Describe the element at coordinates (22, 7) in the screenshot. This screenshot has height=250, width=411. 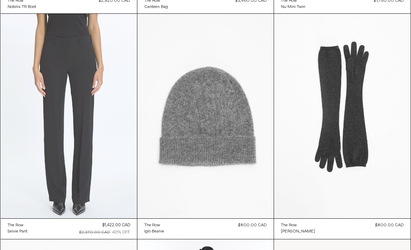
I see `div: Nobilis TR Boot` at that location.